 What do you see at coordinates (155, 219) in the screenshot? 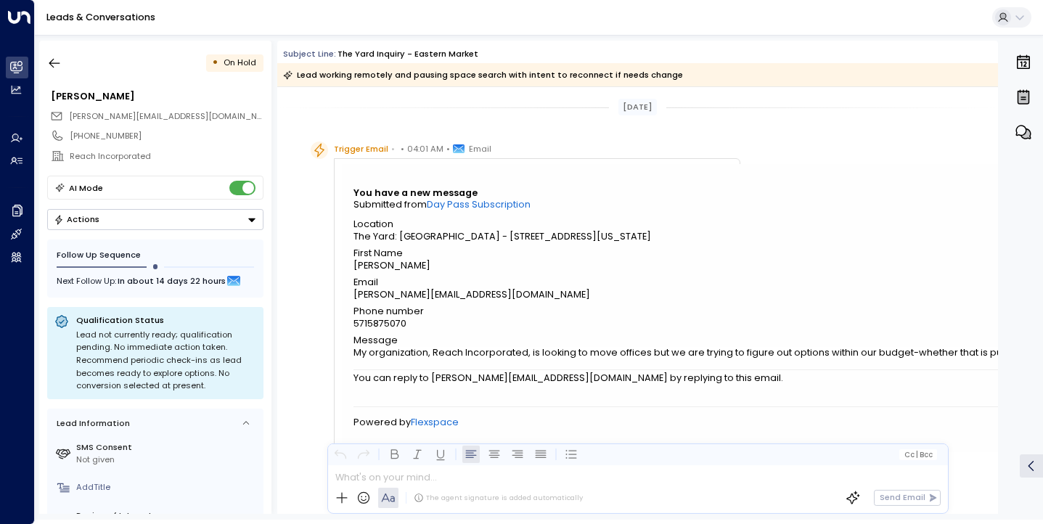
I see `div: Button group with a nested menu` at bounding box center [155, 219].